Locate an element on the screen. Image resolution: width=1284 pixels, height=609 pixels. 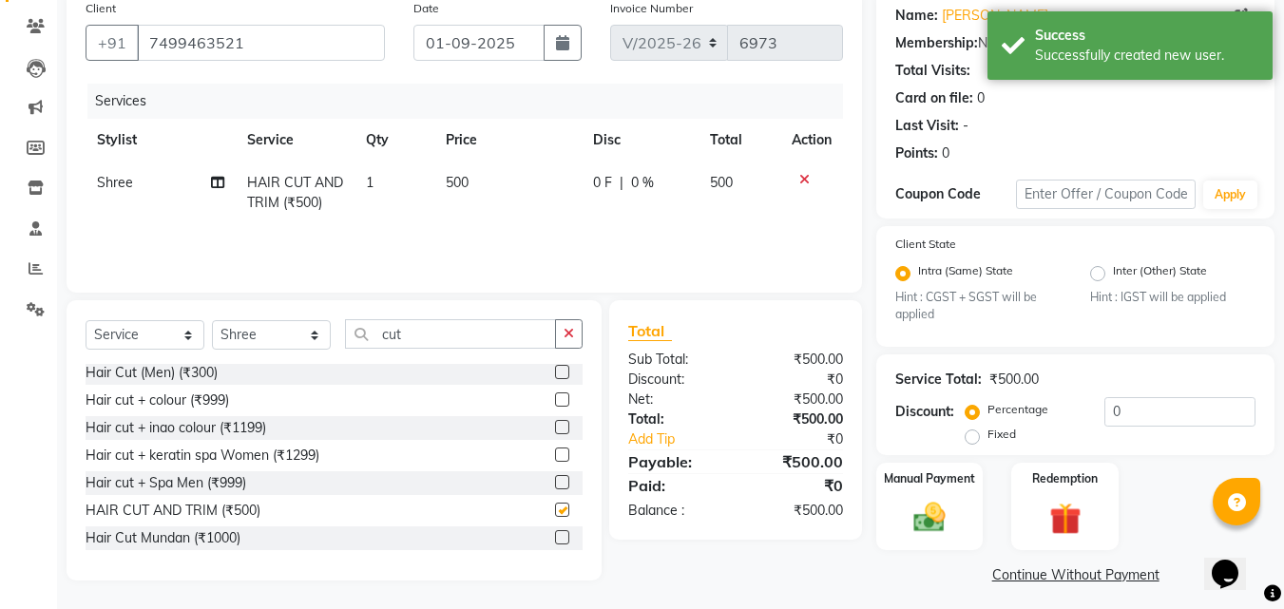
span: Total is located at coordinates (650, 331).